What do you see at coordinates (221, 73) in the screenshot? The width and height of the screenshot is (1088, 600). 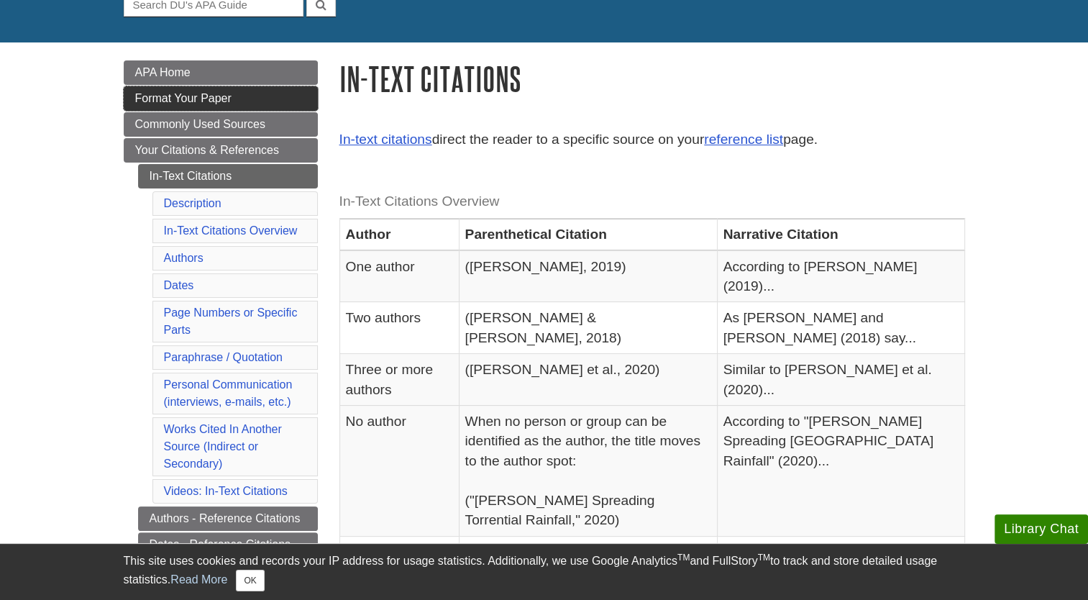 I see `a: APA Home` at bounding box center [221, 73].